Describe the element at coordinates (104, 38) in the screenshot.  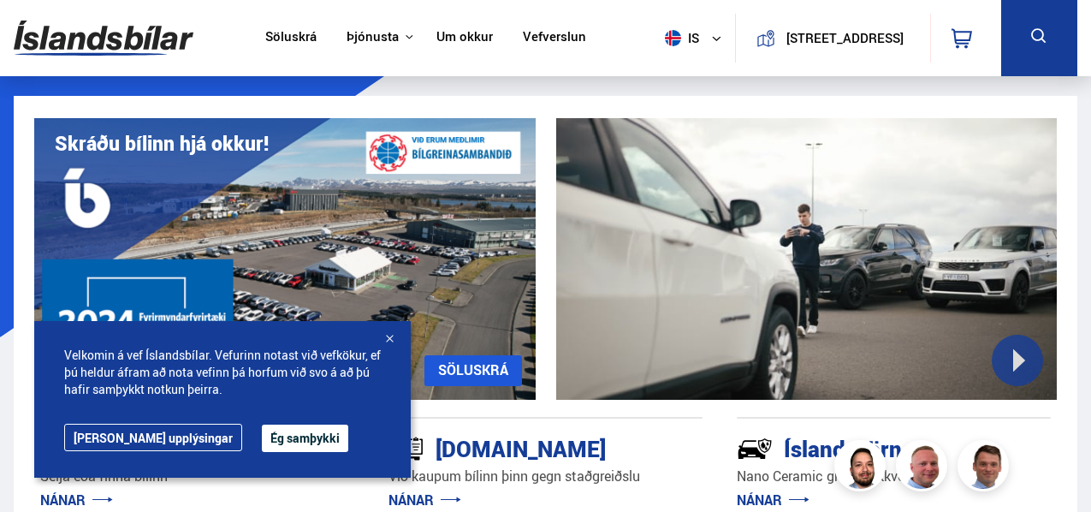
I see `img: G0Ugv5HjCgRt.svg` at that location.